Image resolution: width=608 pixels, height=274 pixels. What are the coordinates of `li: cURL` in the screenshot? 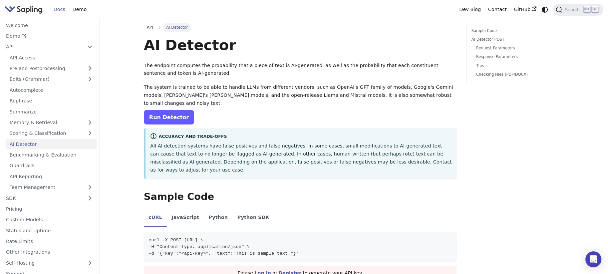 It's located at (155, 218).